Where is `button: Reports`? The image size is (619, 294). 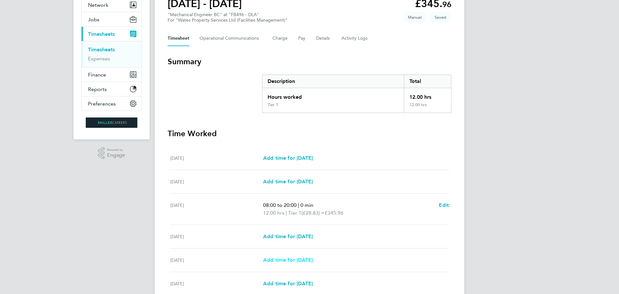 button: Reports is located at coordinates (112, 89).